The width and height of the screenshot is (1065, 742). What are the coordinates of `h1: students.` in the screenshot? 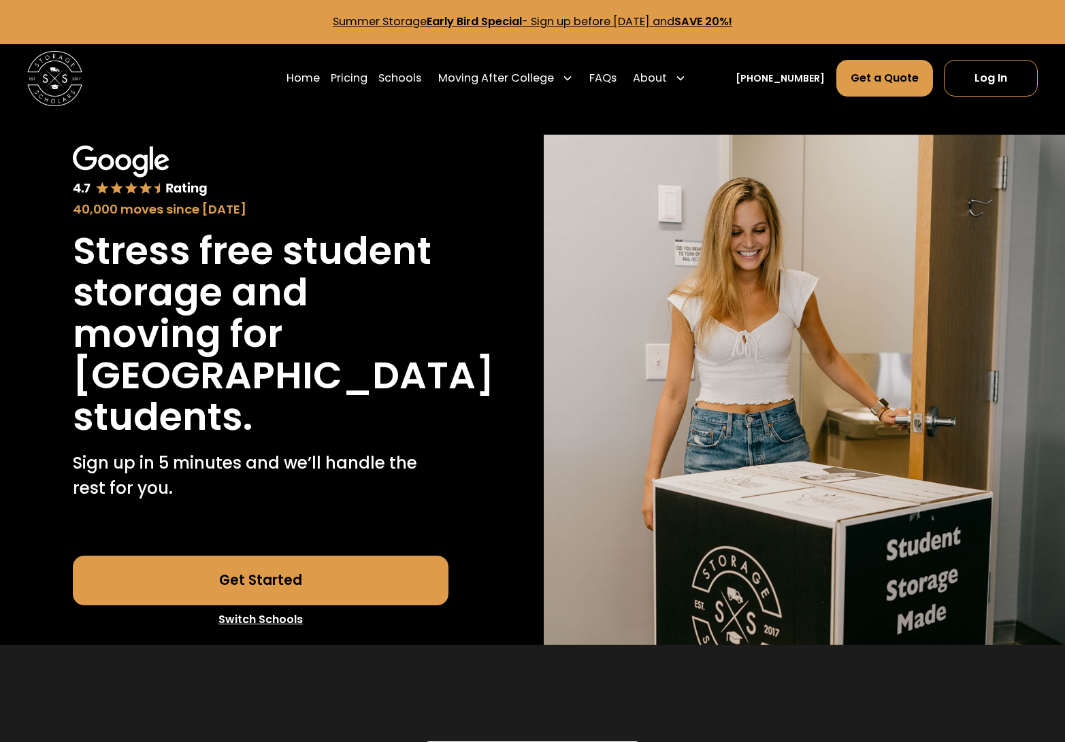 It's located at (163, 416).